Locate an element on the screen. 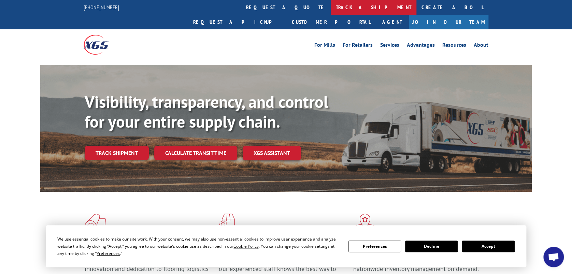  b: Visibility, transparency, and control for your entire supply chain. is located at coordinates (207, 112).